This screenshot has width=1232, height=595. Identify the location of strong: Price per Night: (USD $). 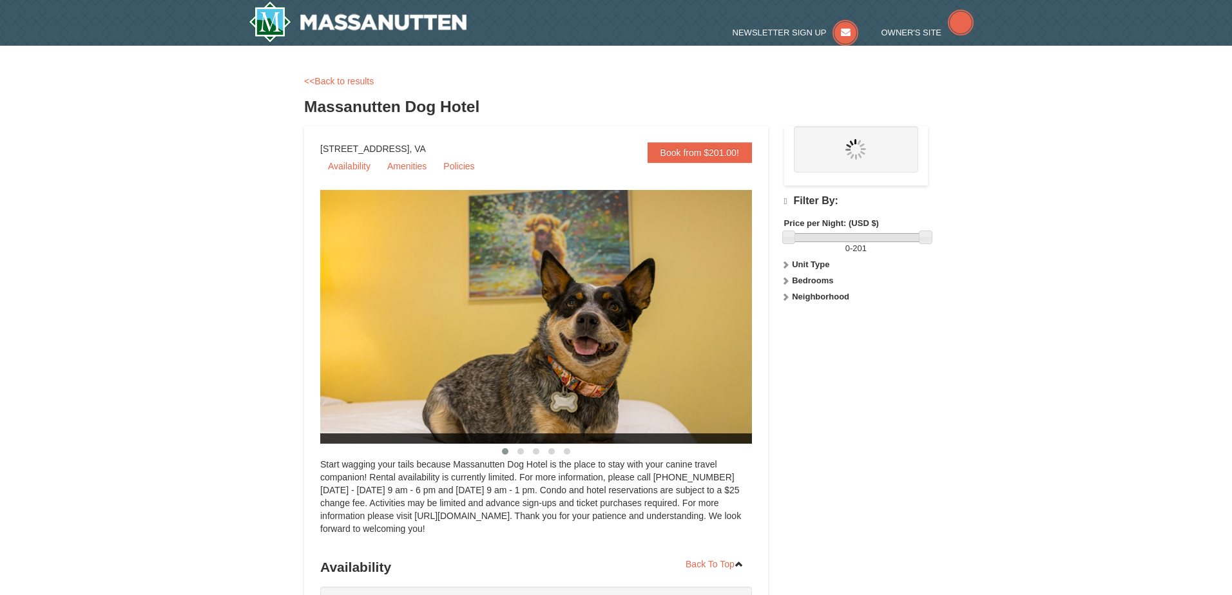
(831, 223).